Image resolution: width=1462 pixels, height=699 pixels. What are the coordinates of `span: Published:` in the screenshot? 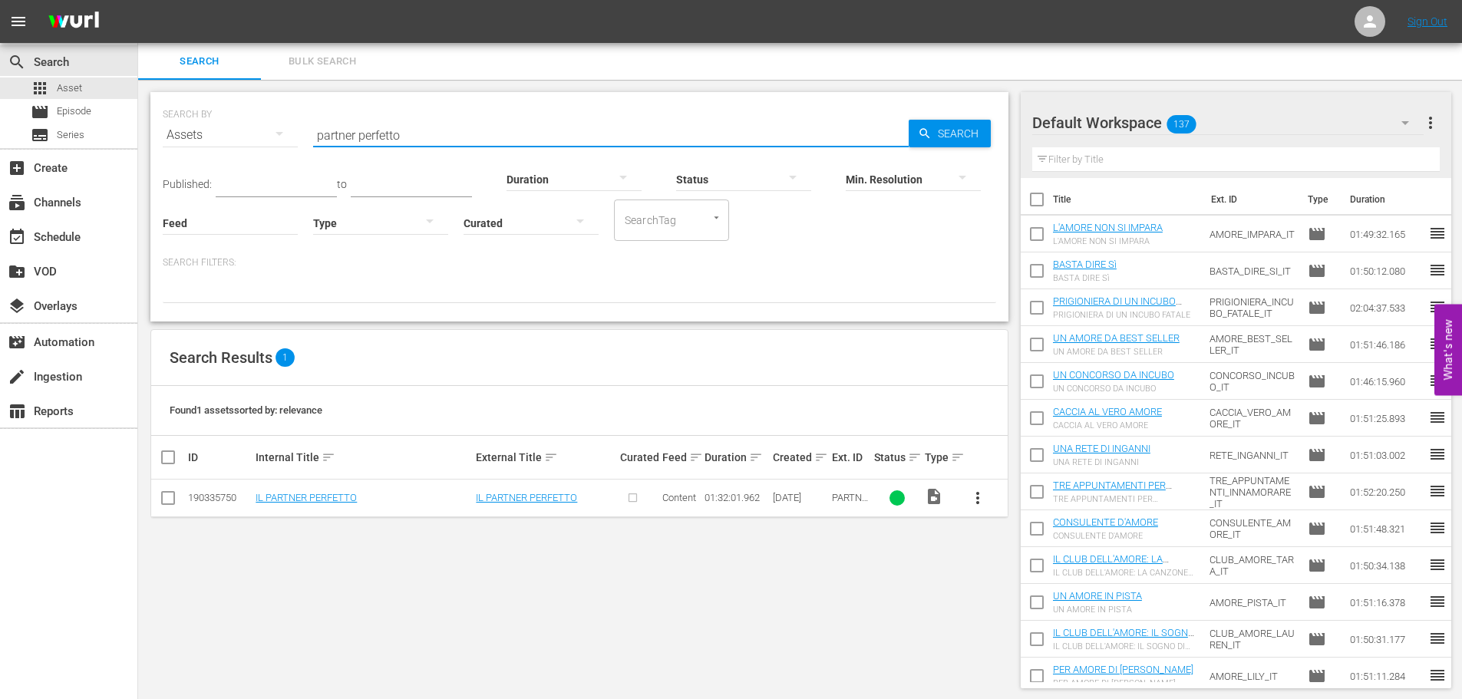 It's located at (187, 184).